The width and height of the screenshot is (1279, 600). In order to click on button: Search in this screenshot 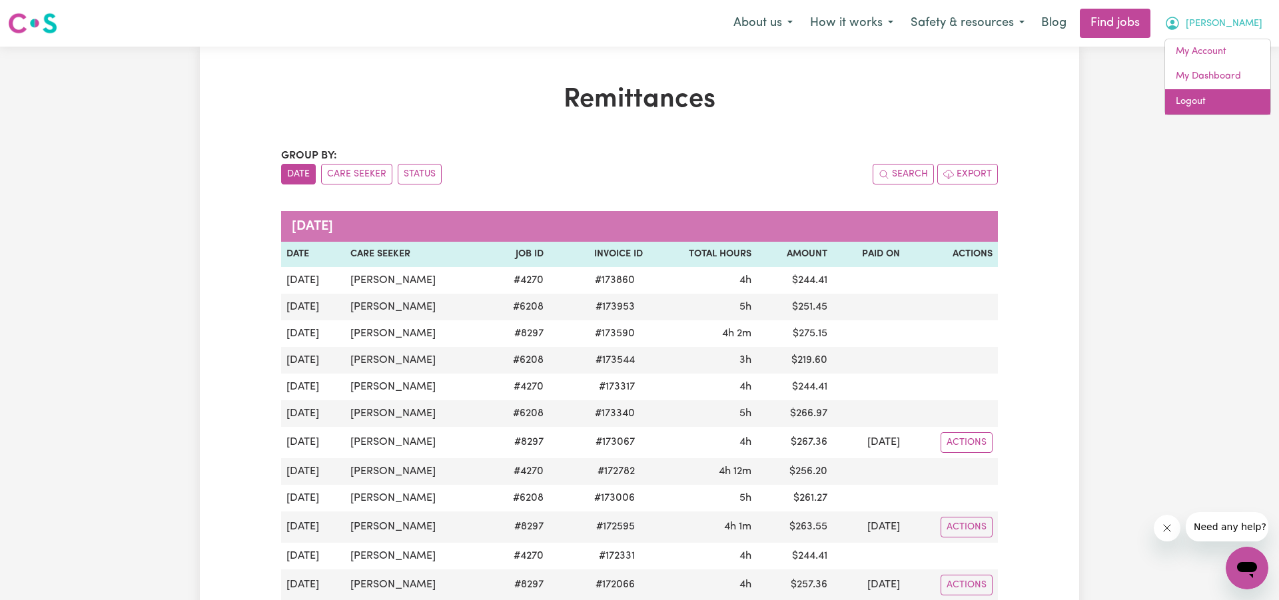, I will do `click(903, 174)`.